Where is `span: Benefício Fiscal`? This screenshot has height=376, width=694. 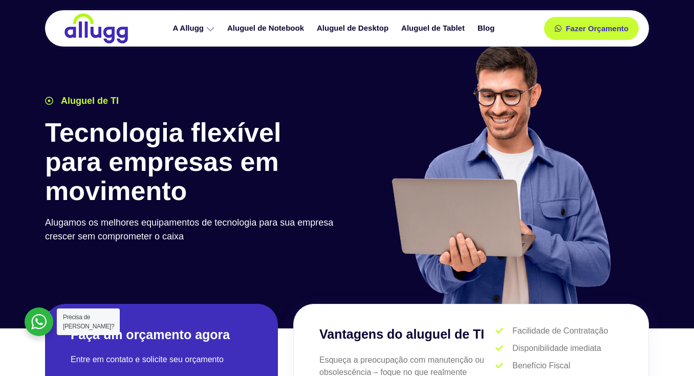
span: Benefício Fiscal is located at coordinates (540, 366).